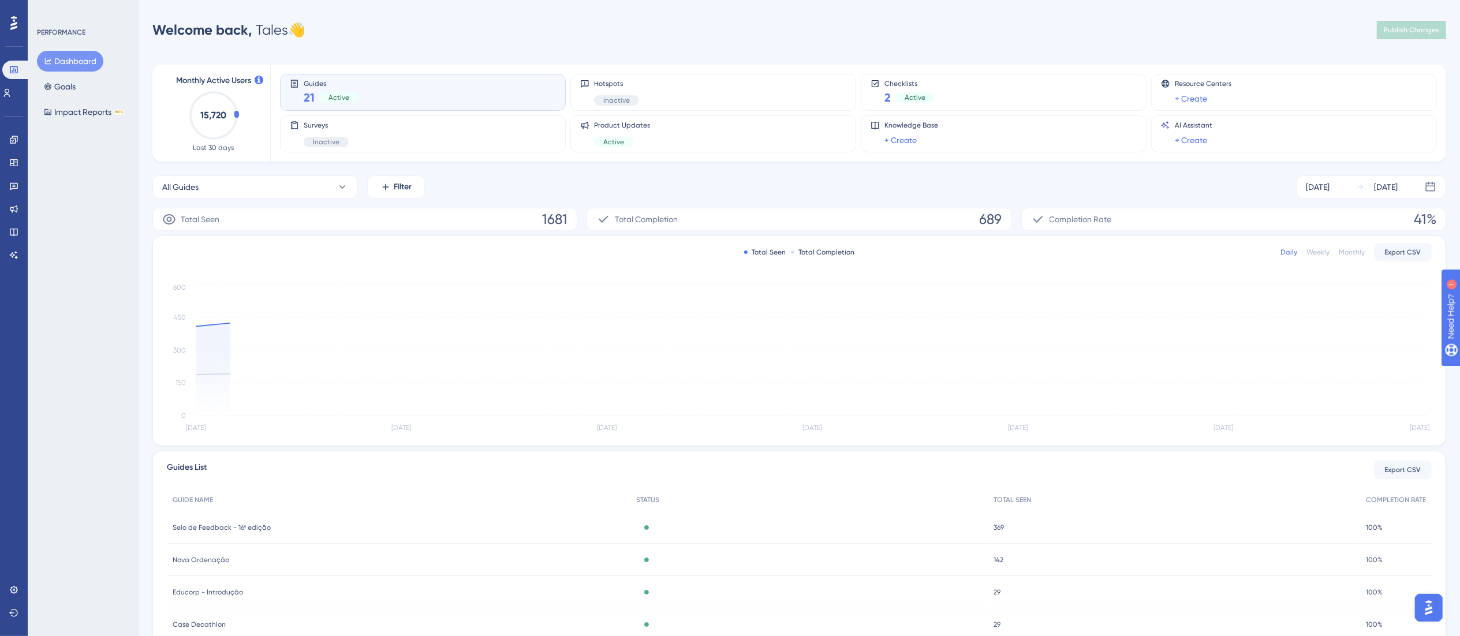 This screenshot has width=1460, height=636. Describe the element at coordinates (990, 219) in the screenshot. I see `span: 689` at that location.